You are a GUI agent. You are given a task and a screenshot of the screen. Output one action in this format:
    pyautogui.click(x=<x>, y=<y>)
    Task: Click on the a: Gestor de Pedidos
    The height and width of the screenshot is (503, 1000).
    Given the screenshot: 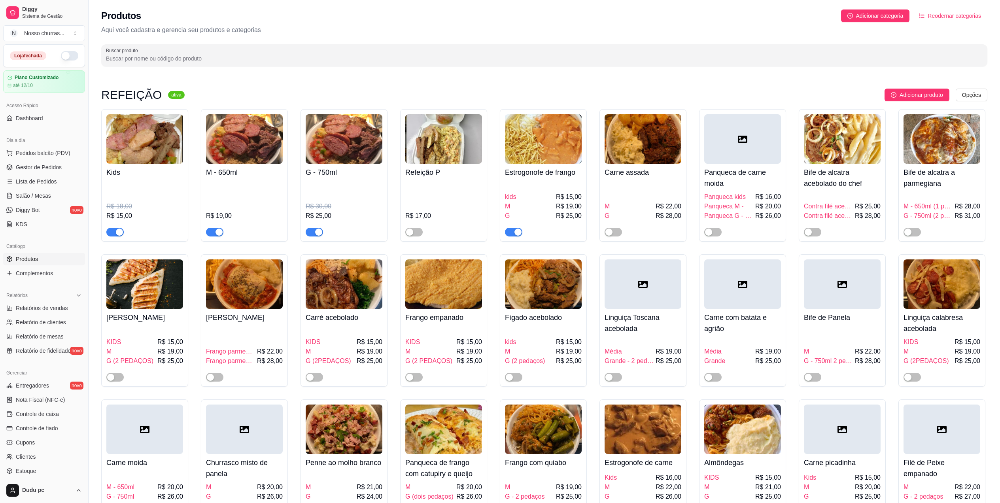 What is the action you would take?
    pyautogui.click(x=44, y=167)
    